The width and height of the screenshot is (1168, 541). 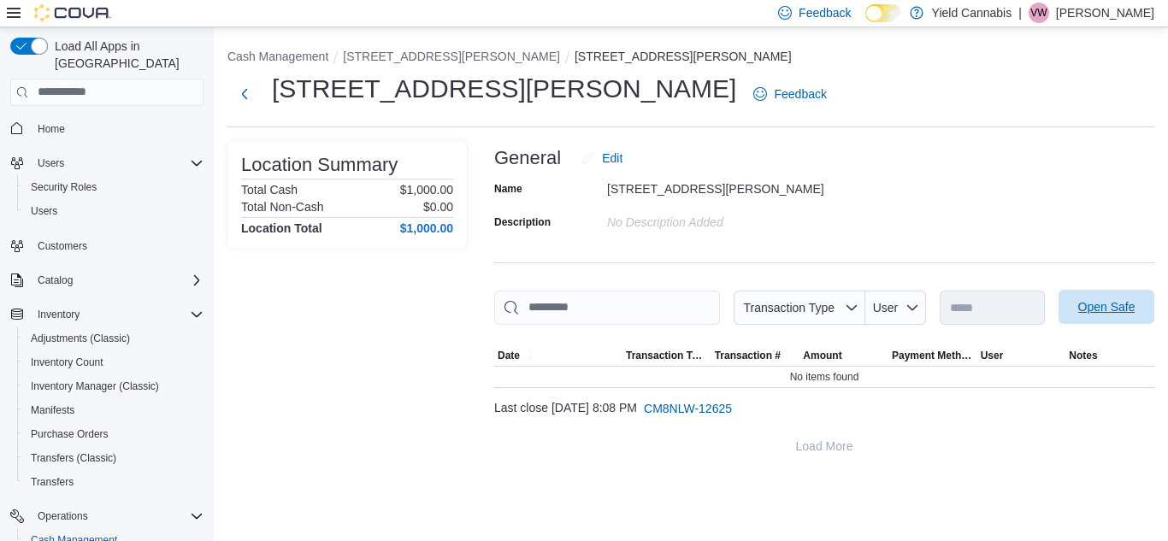 I want to click on button: Payment Methods, so click(x=933, y=356).